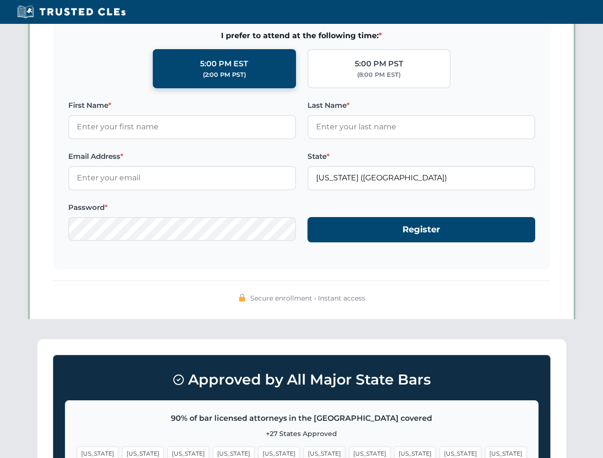 The width and height of the screenshot is (603, 458). I want to click on input: Enter your first name, so click(182, 127).